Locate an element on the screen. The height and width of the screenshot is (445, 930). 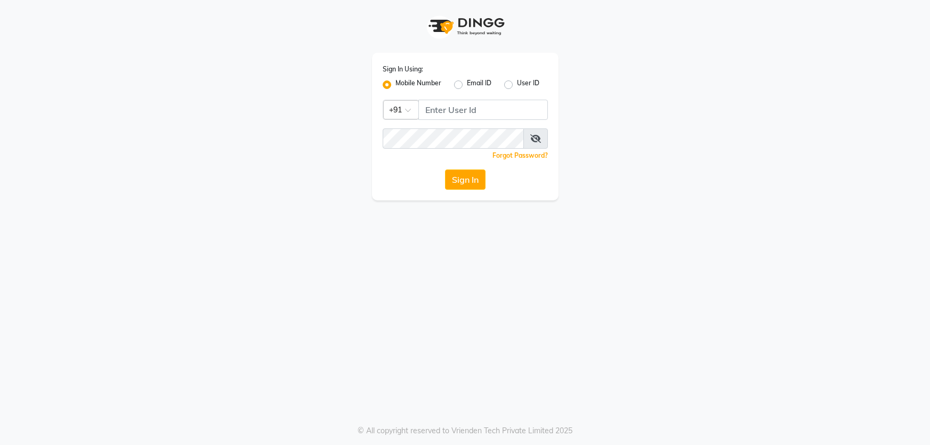
img: logo1.svg is located at coordinates (466, 26).